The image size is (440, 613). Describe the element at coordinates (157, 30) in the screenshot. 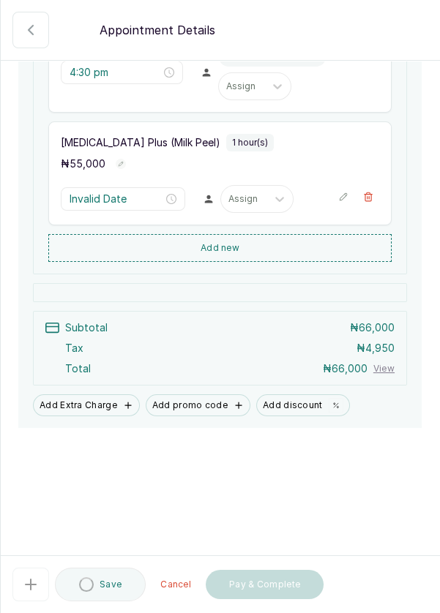

I see `p: Appointment Details` at that location.